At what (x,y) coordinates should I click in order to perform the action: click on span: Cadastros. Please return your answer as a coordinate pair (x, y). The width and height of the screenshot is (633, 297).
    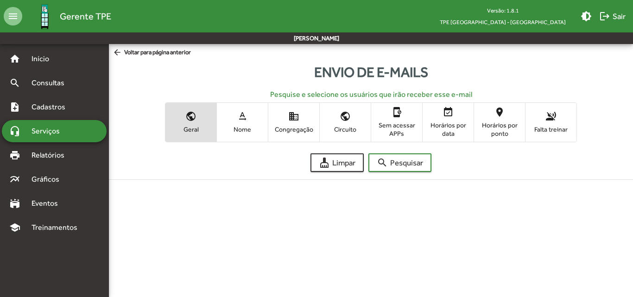
    Looking at the image, I should click on (51, 107).